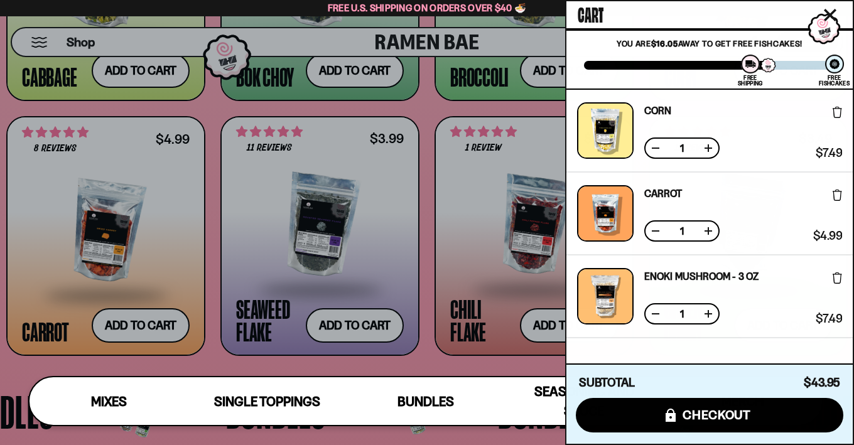  I want to click on span: Cart, so click(590, 13).